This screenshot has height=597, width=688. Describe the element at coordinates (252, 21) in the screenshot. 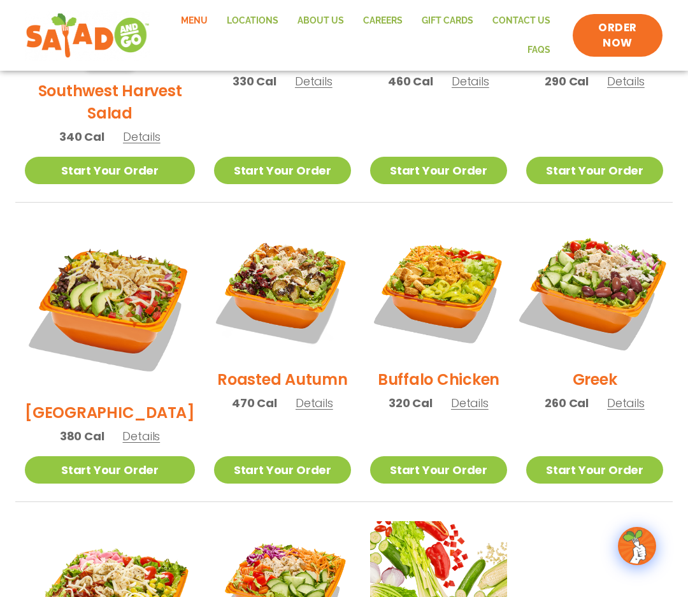

I see `a: Locations` at that location.